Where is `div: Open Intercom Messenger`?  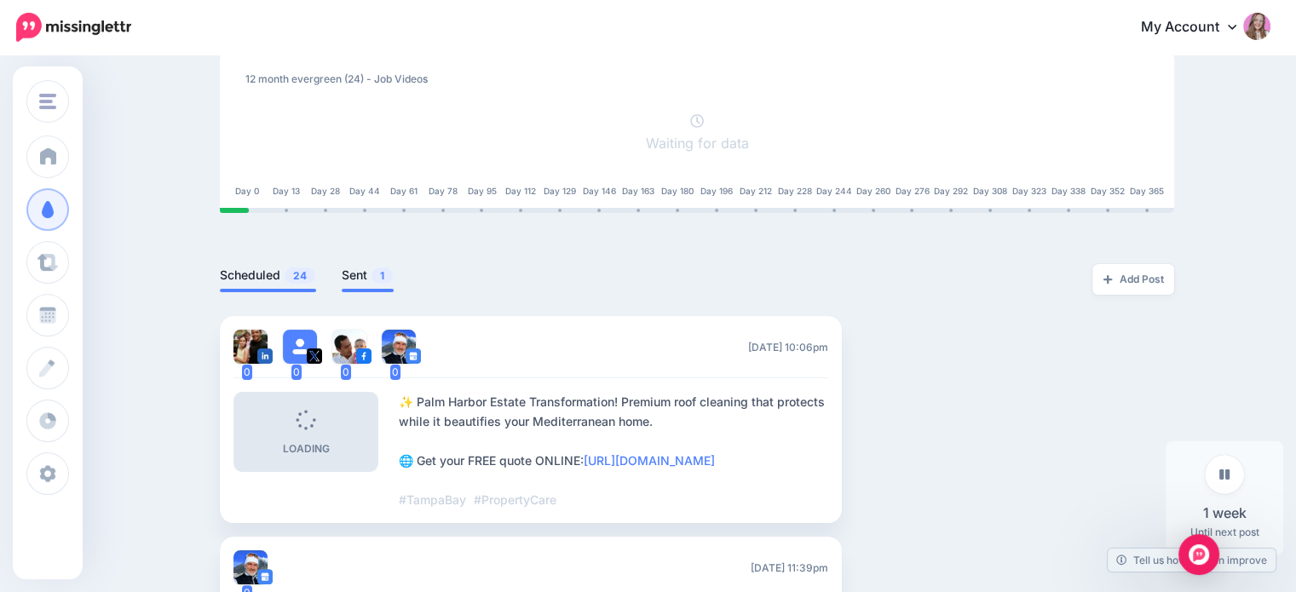
div: Open Intercom Messenger is located at coordinates (1199, 555).